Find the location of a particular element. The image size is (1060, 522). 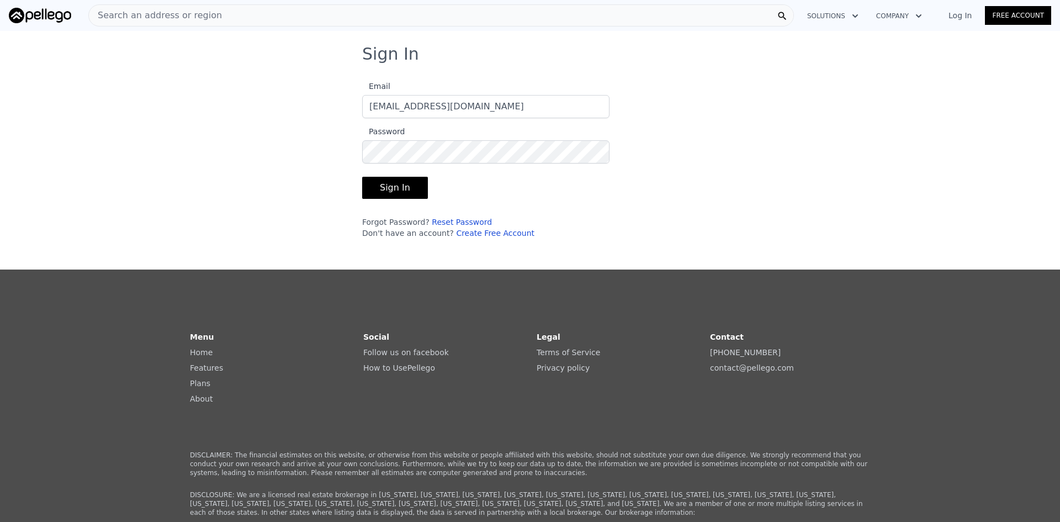

span: Search an address or region is located at coordinates (155, 15).